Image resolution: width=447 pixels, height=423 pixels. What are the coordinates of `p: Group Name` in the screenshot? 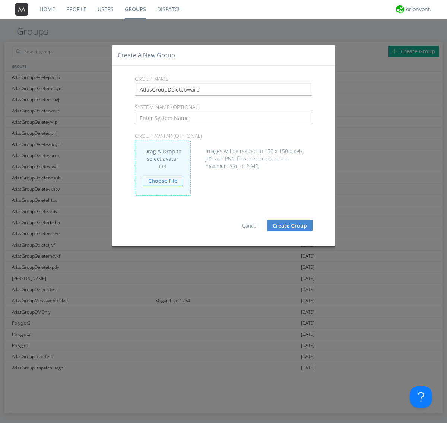 It's located at (224, 79).